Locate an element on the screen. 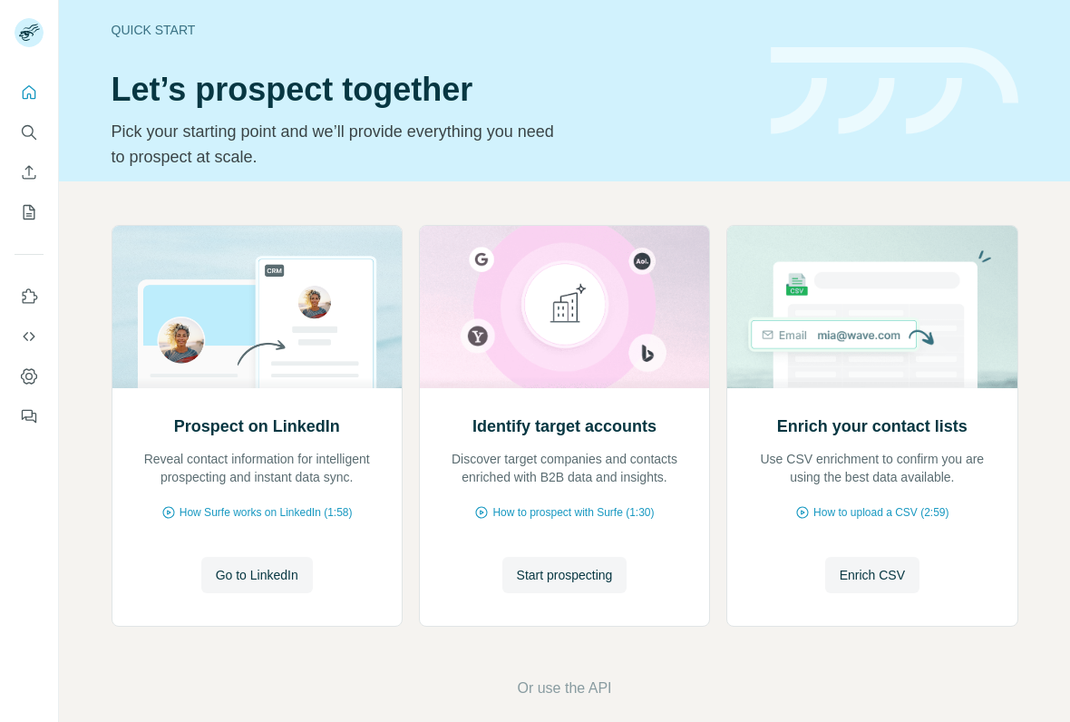 The height and width of the screenshot is (722, 1070). p: Reveal contact information for intelligent prospecting and instant data sync. is located at coordinates (257, 468).